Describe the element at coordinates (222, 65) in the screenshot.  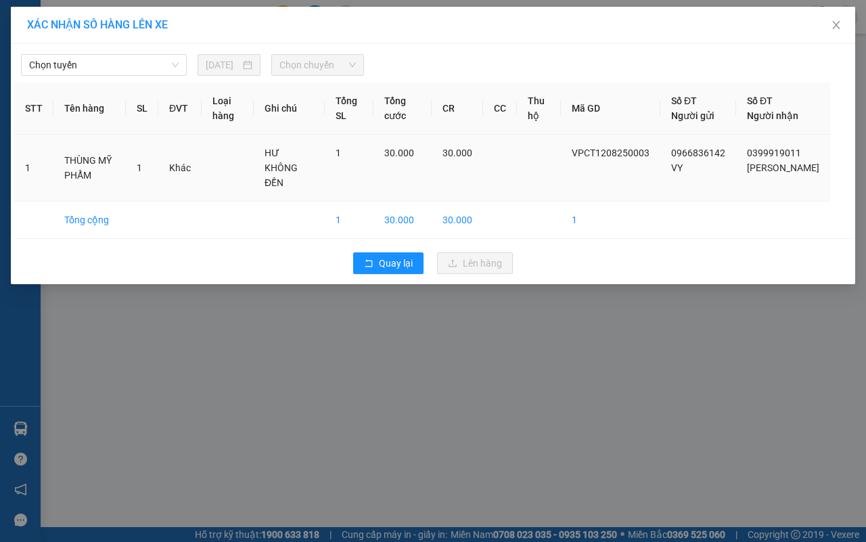
I see `input: 12/08/2025` at that location.